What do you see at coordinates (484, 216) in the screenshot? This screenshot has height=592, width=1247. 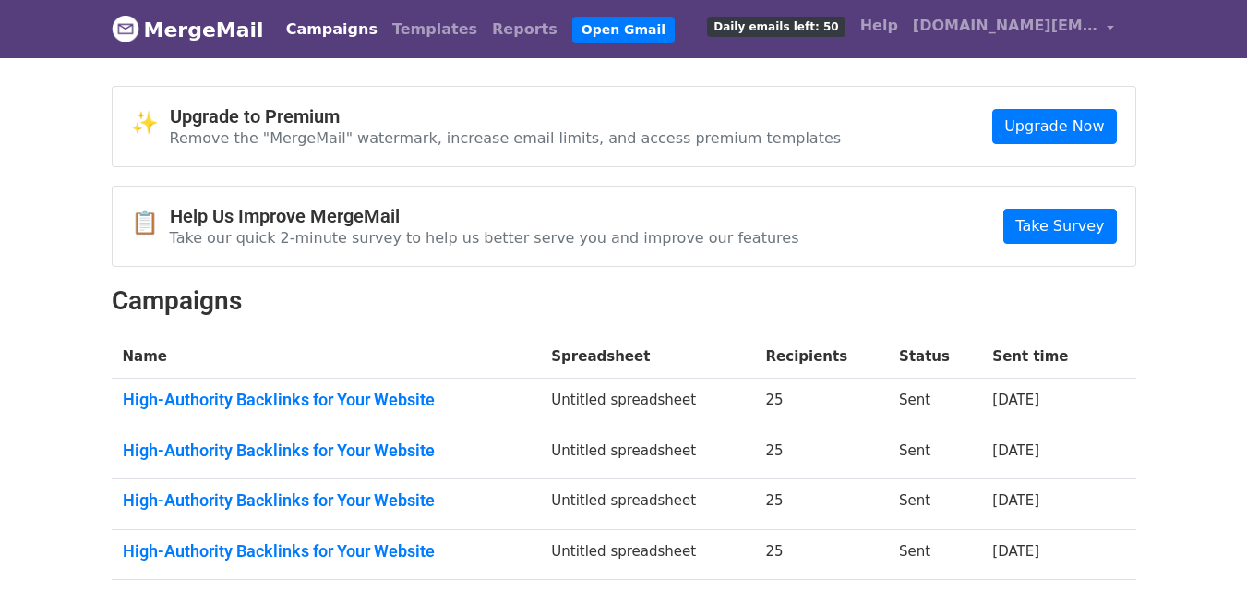 I see `h4: Help Us Improve MergeMail` at bounding box center [484, 216].